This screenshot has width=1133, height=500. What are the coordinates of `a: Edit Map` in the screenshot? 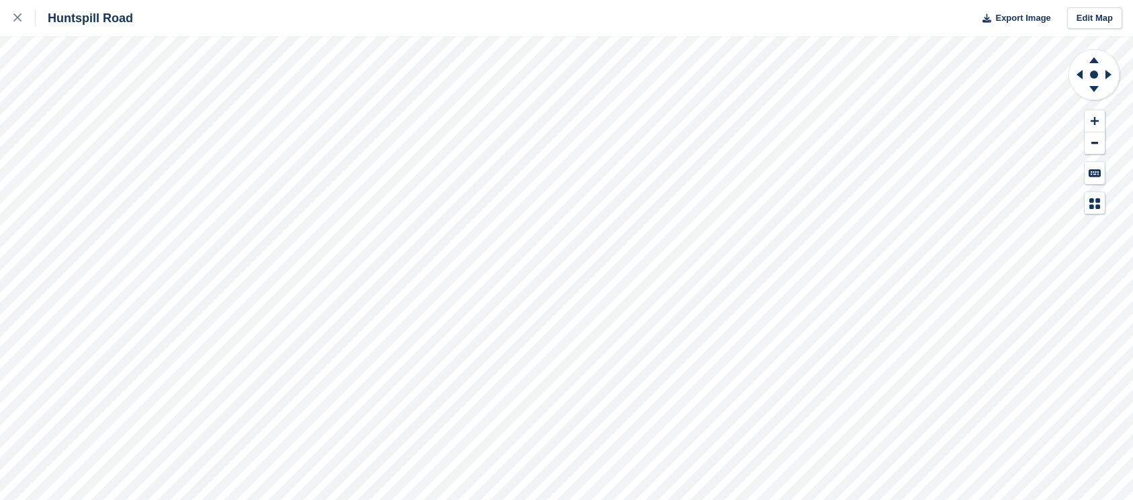 It's located at (1095, 18).